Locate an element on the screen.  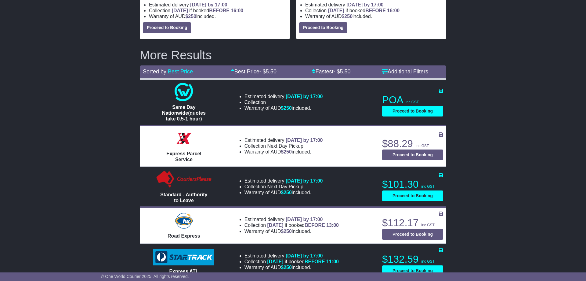
p: $88.29 is located at coordinates (413, 144).